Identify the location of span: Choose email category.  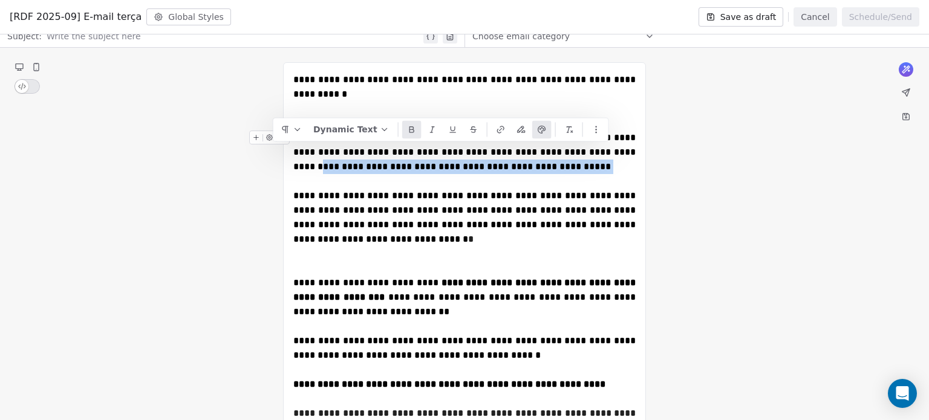
(521, 36).